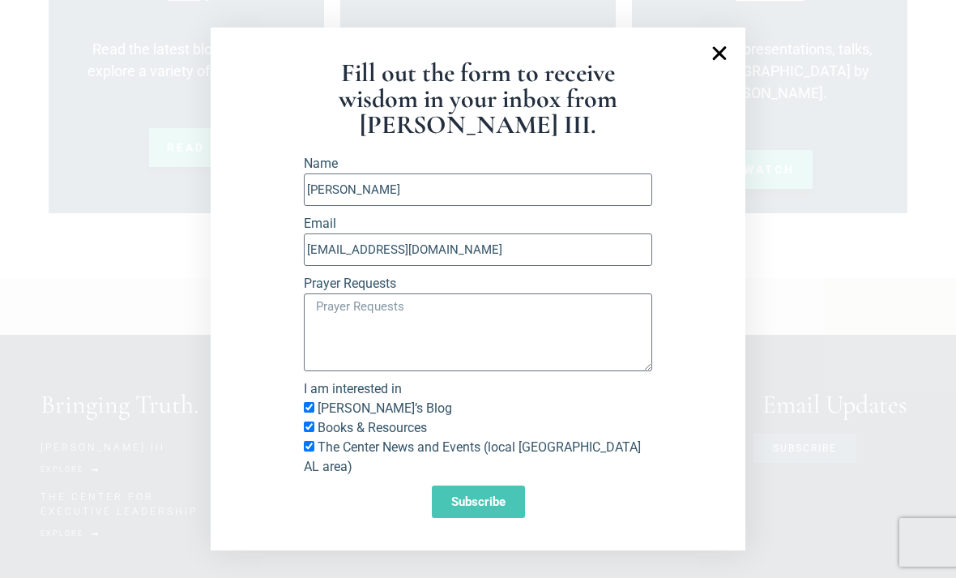 The height and width of the screenshot is (578, 956). I want to click on label: Prayer Requests, so click(350, 284).